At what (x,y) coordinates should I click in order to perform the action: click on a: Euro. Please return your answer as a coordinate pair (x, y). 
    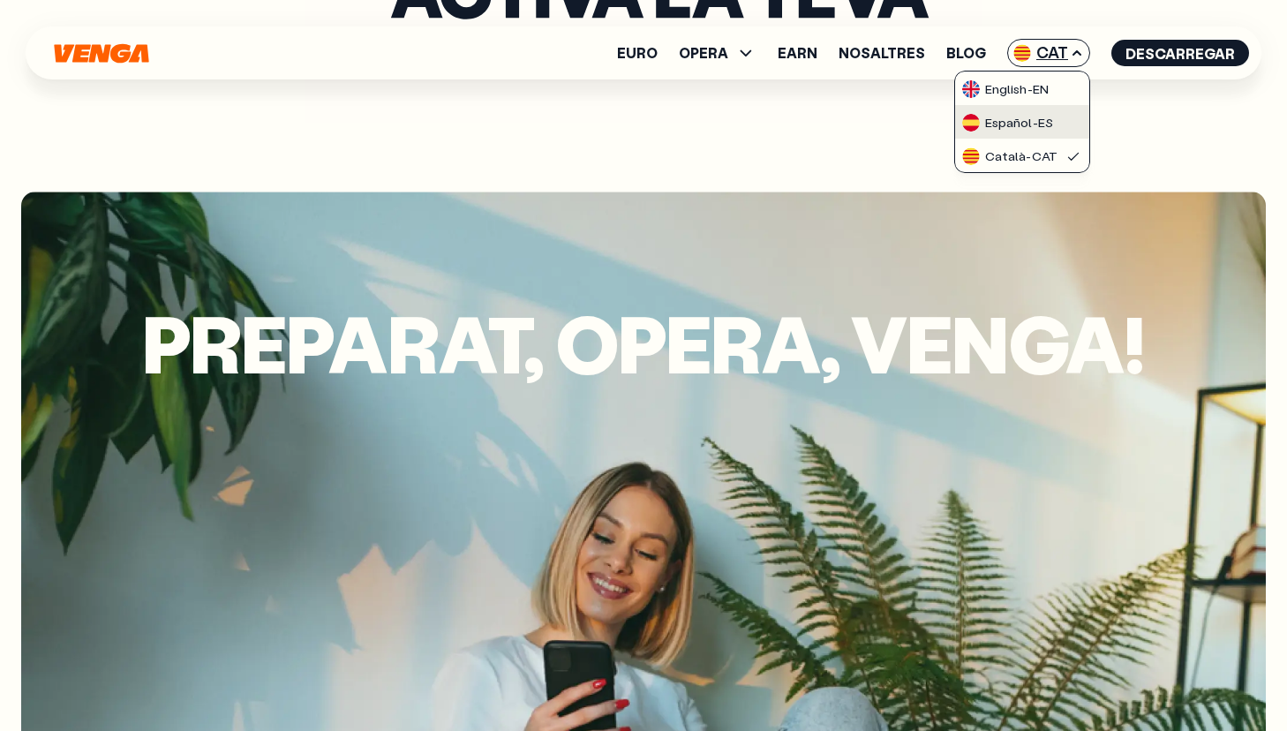
    Looking at the image, I should click on (637, 53).